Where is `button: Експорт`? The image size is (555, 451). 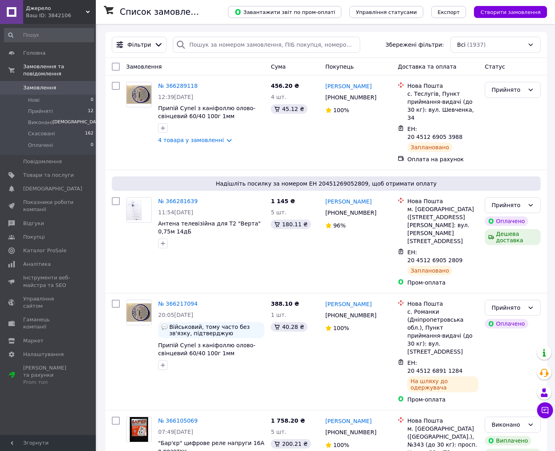
button: Експорт is located at coordinates (449, 12).